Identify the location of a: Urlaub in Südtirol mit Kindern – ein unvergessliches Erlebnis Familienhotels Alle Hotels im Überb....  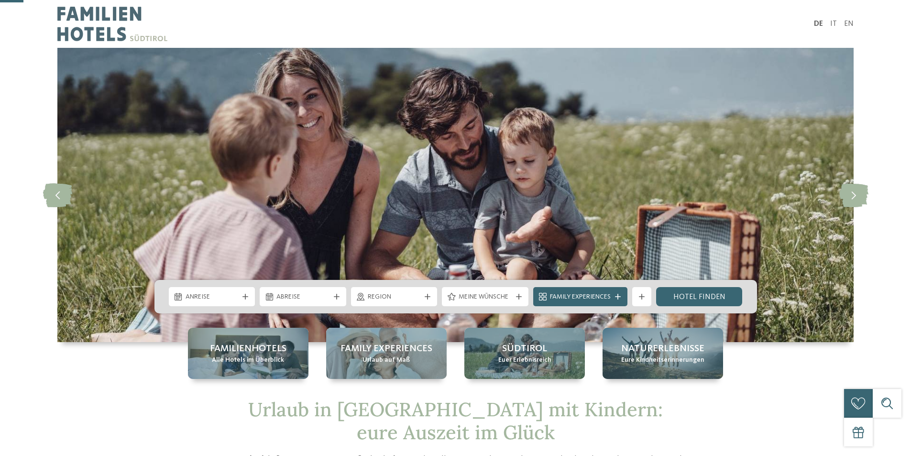
(248, 353).